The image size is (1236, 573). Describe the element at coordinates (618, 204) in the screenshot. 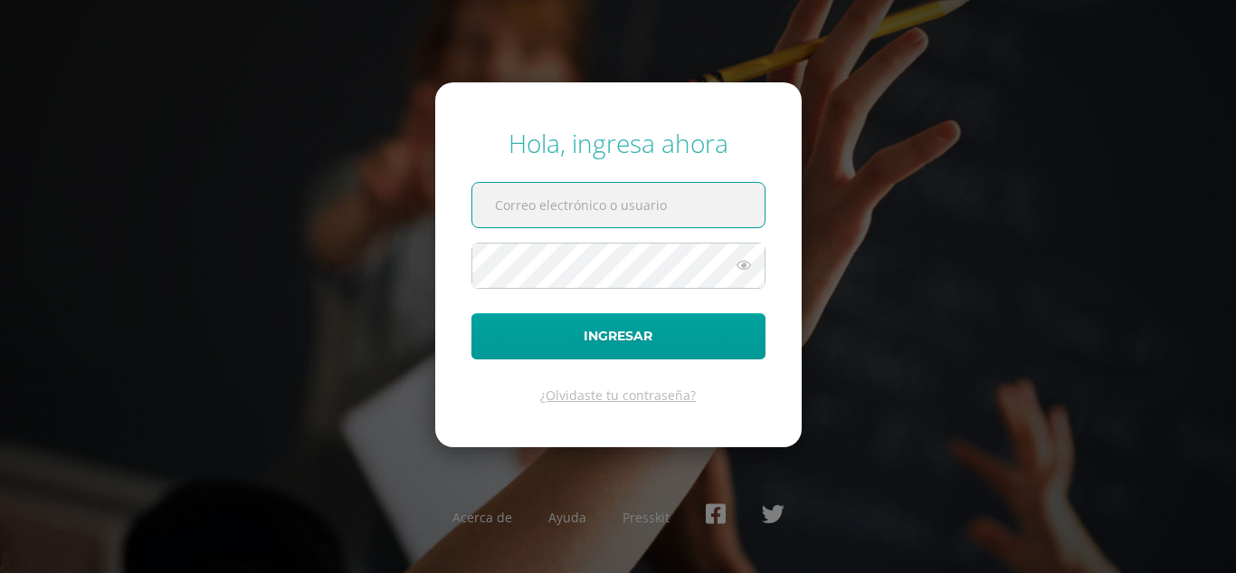

I see `input: Correo electrónico o usuario` at that location.